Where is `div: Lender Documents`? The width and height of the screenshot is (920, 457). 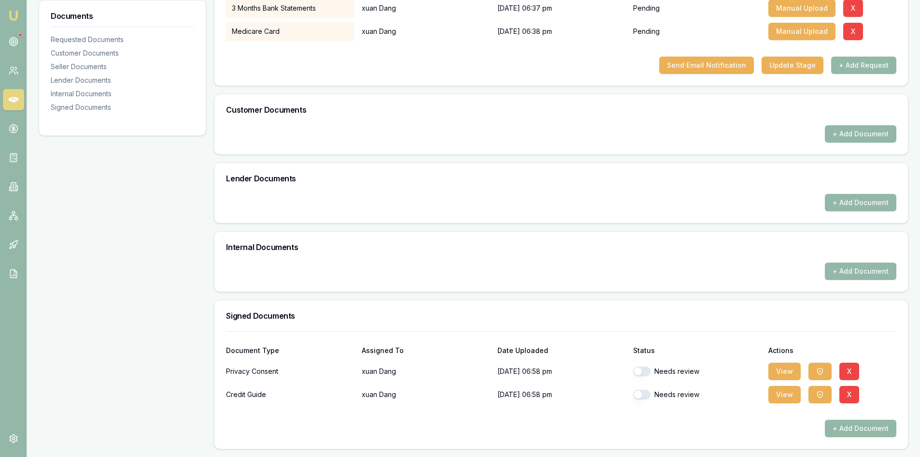 div: Lender Documents is located at coordinates (122, 80).